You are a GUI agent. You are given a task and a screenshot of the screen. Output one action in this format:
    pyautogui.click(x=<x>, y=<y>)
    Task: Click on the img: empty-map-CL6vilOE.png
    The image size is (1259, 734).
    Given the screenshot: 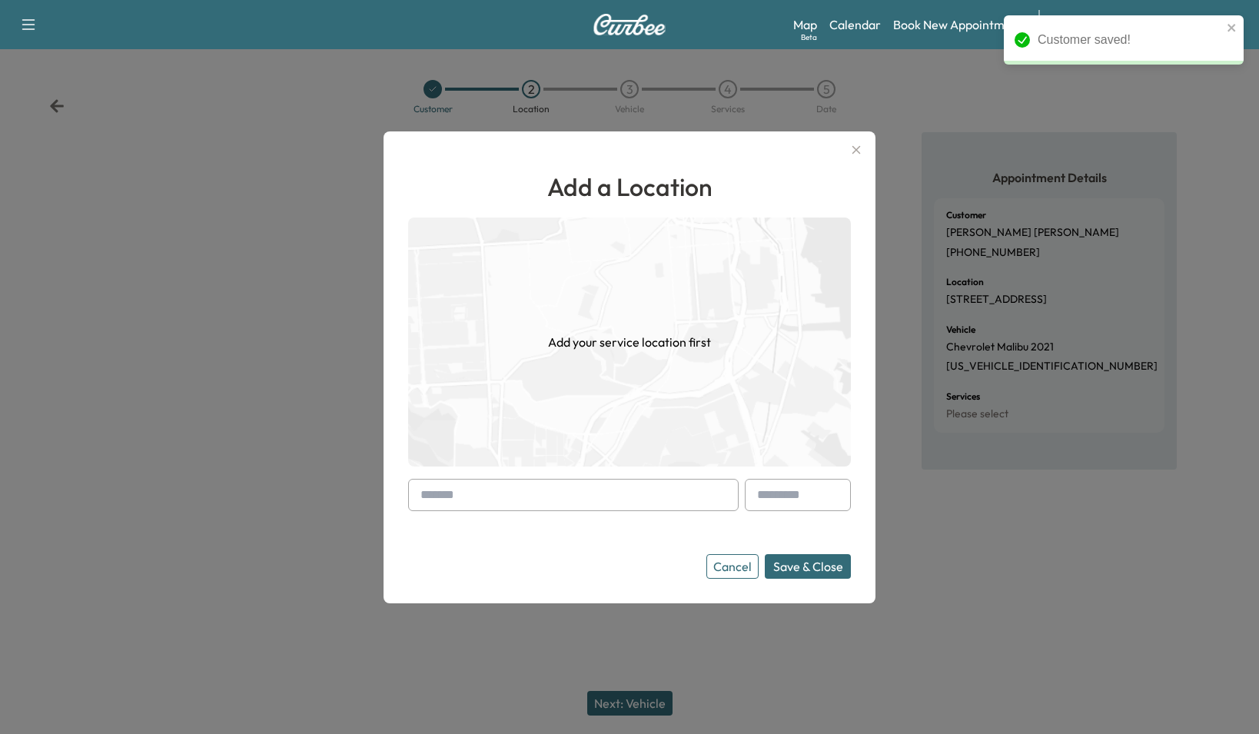 What is the action you would take?
    pyautogui.click(x=629, y=342)
    